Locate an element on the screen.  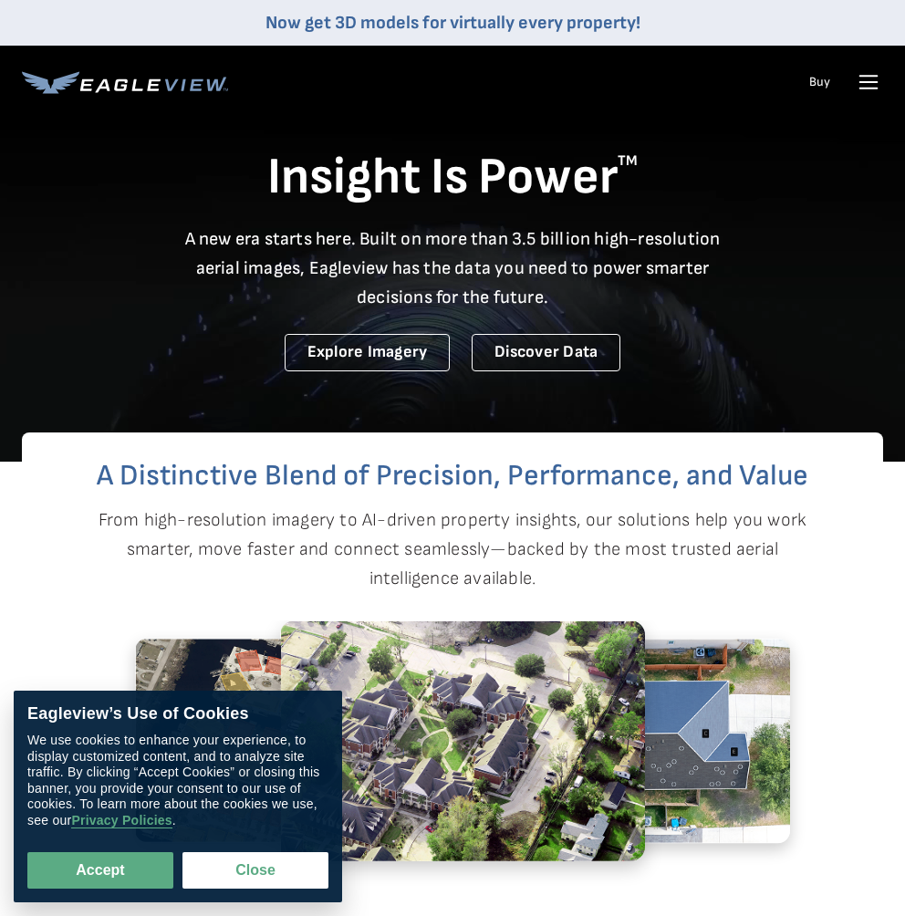
h1: Insight Is Power is located at coordinates (452, 178).